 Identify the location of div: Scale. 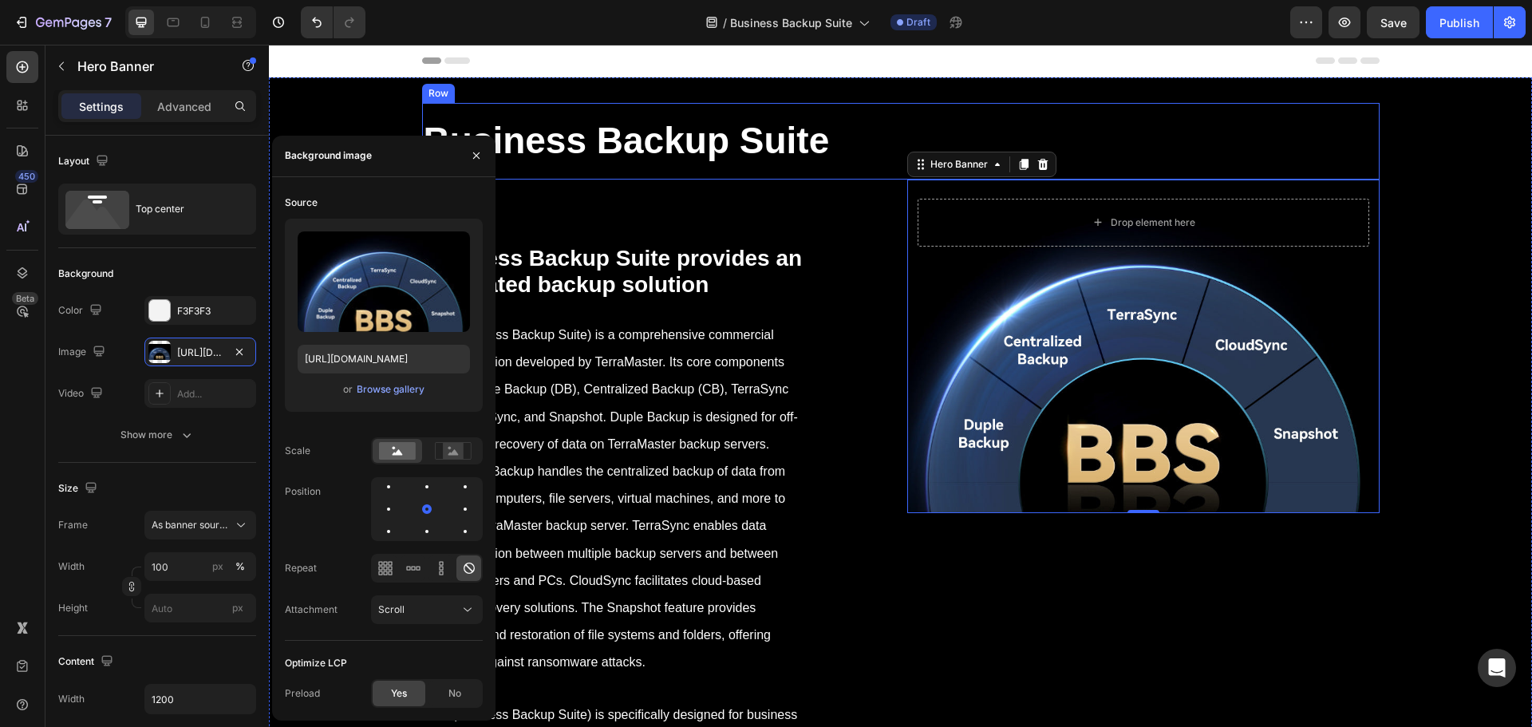
(298, 451).